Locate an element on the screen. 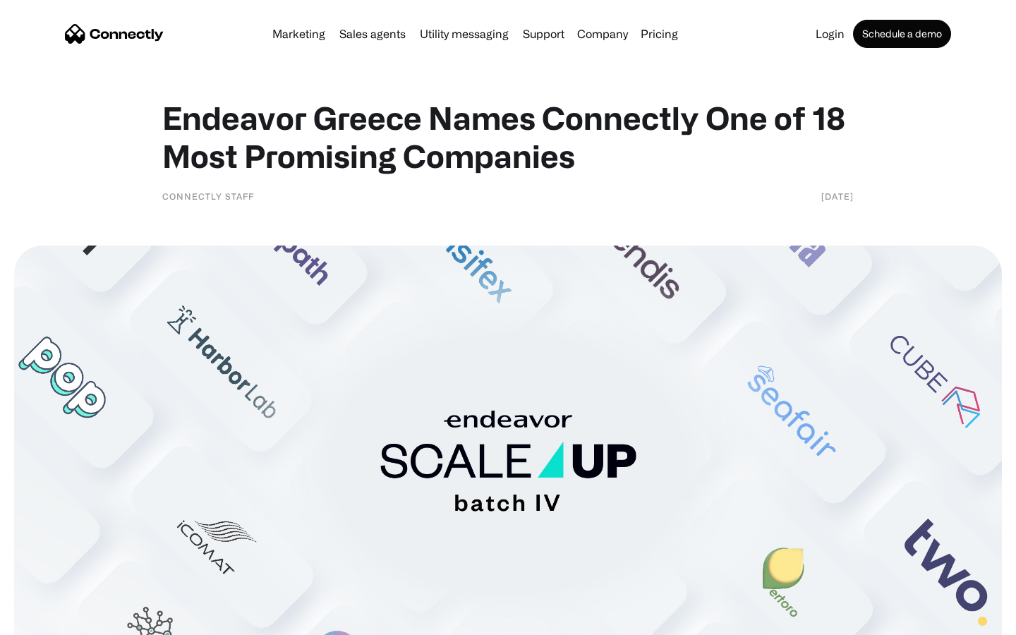 This screenshot has width=1016, height=635. div: Company is located at coordinates (602, 34).